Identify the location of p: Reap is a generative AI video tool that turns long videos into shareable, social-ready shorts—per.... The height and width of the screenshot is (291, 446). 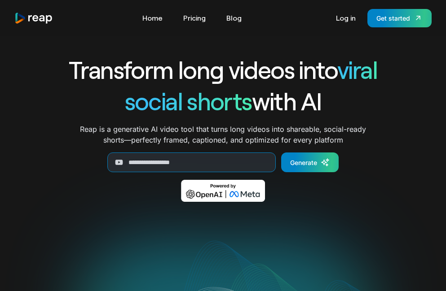
(223, 135).